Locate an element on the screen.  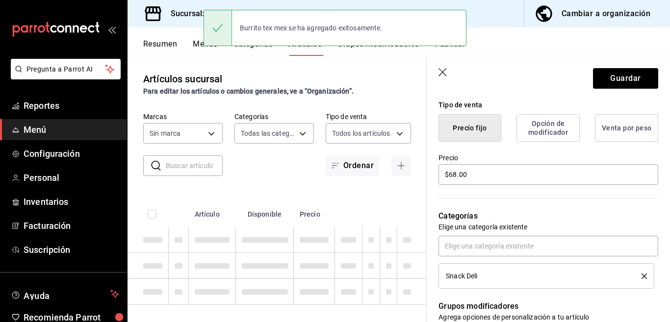
span: Ayuda is located at coordinates (65, 294).